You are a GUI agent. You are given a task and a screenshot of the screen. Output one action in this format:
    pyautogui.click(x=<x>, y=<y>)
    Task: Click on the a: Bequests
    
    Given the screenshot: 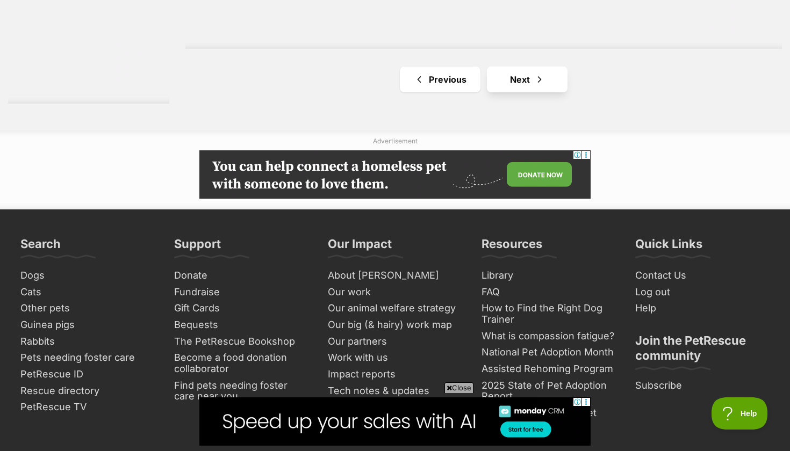 What is the action you would take?
    pyautogui.click(x=241, y=325)
    